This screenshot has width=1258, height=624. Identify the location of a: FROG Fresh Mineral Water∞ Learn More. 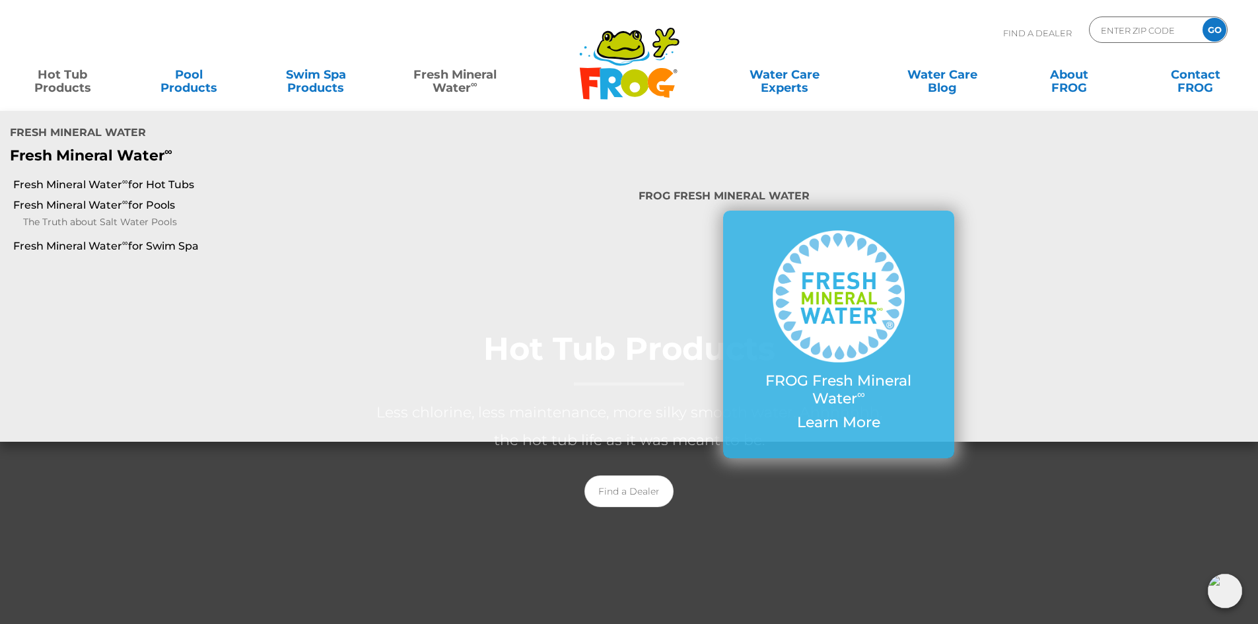
(839, 334).